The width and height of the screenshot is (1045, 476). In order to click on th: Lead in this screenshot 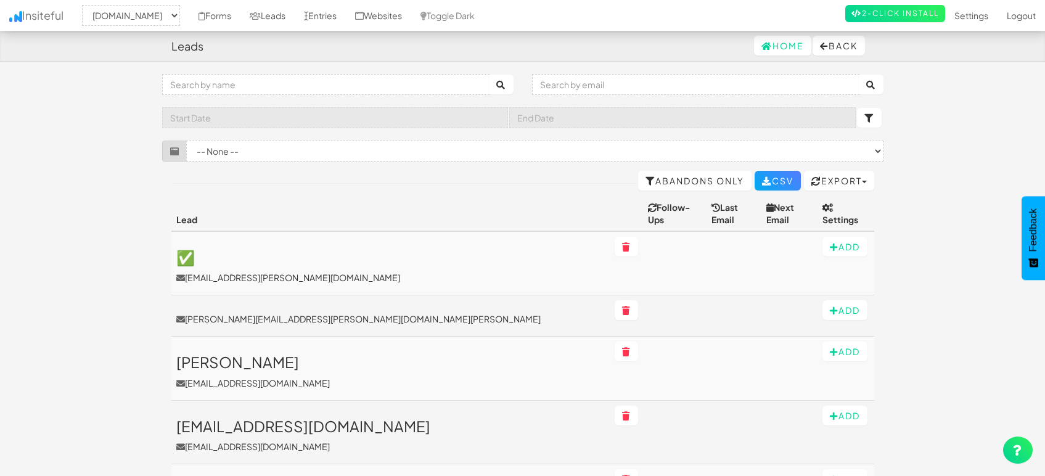, I will do `click(391, 213)`.